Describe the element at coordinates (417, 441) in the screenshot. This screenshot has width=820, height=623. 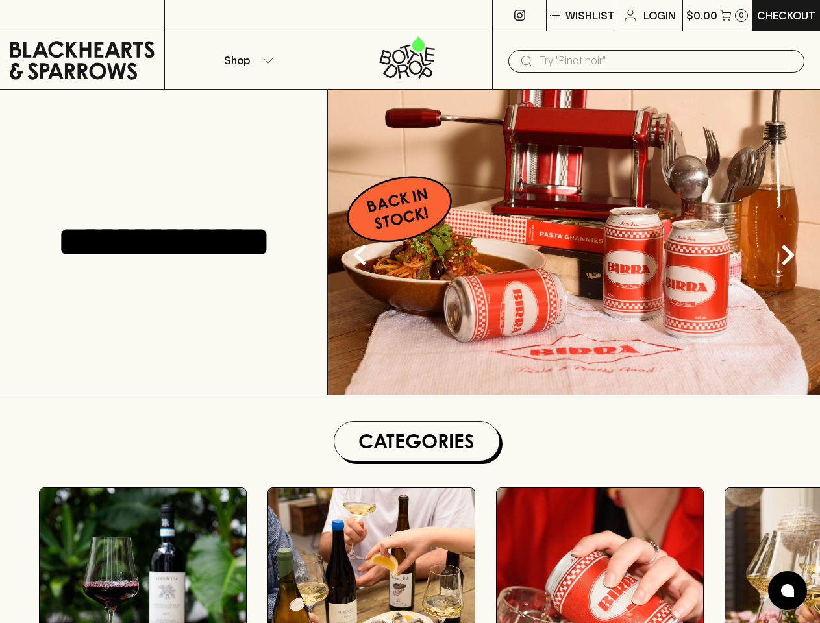
I see `h1: Categories` at that location.